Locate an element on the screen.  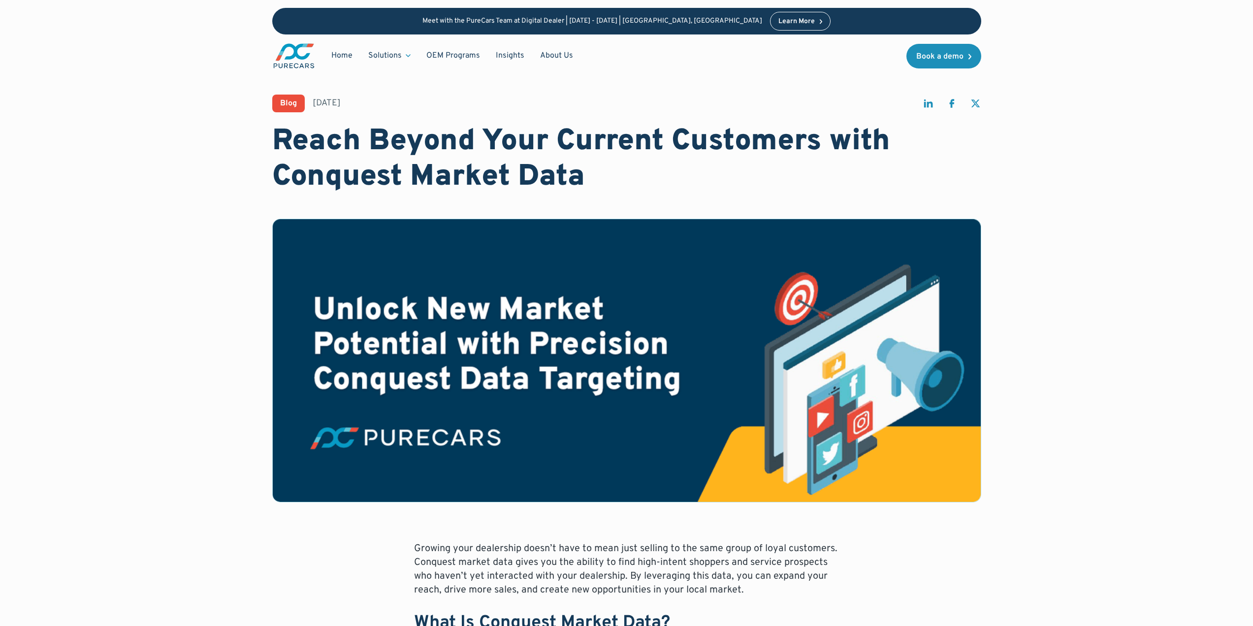
a: Home is located at coordinates (342, 56).